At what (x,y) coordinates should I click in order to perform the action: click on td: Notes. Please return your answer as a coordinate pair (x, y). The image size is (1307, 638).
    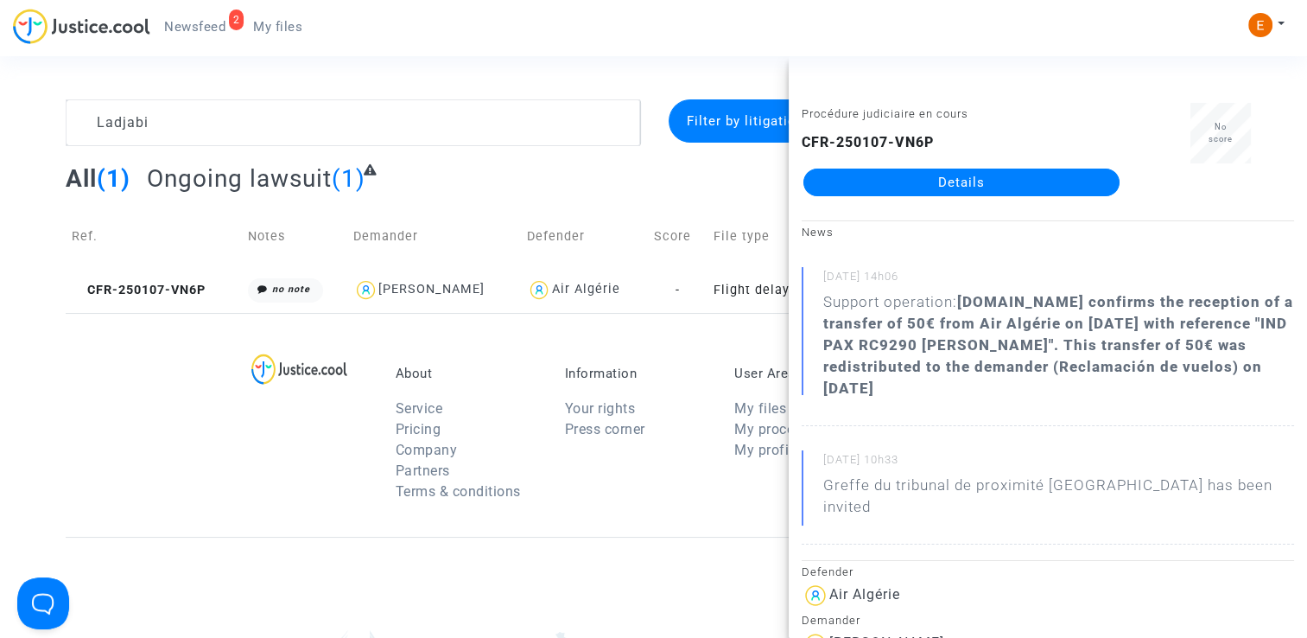
    Looking at the image, I should click on (295, 236).